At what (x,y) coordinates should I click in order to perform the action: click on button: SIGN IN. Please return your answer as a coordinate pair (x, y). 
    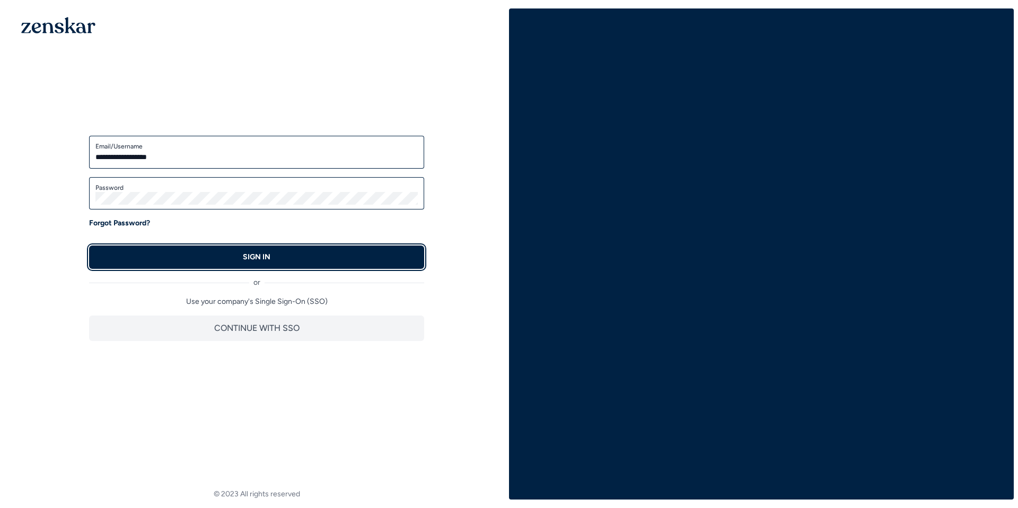
    Looking at the image, I should click on (257, 257).